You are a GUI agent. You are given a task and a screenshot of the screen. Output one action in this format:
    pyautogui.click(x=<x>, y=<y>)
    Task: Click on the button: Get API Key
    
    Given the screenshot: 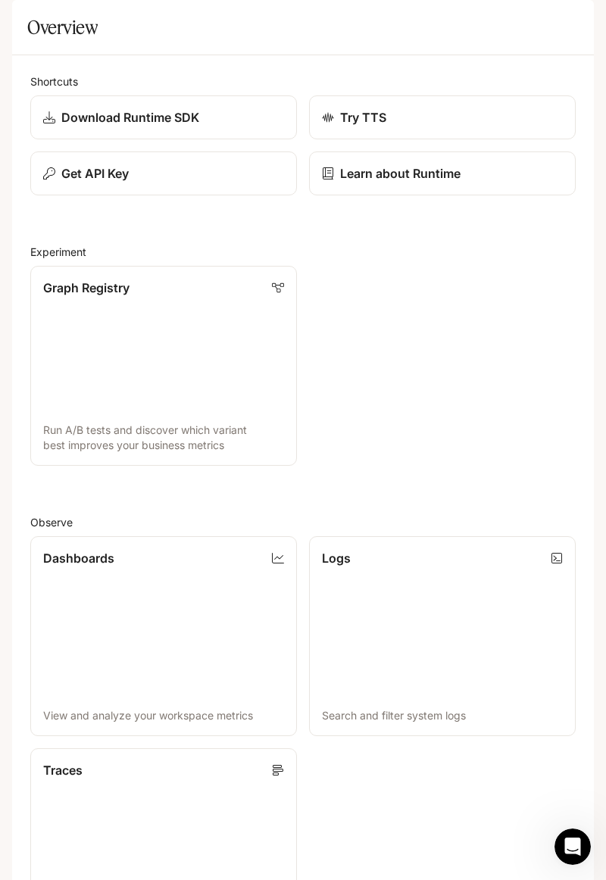 What is the action you would take?
    pyautogui.click(x=164, y=173)
    